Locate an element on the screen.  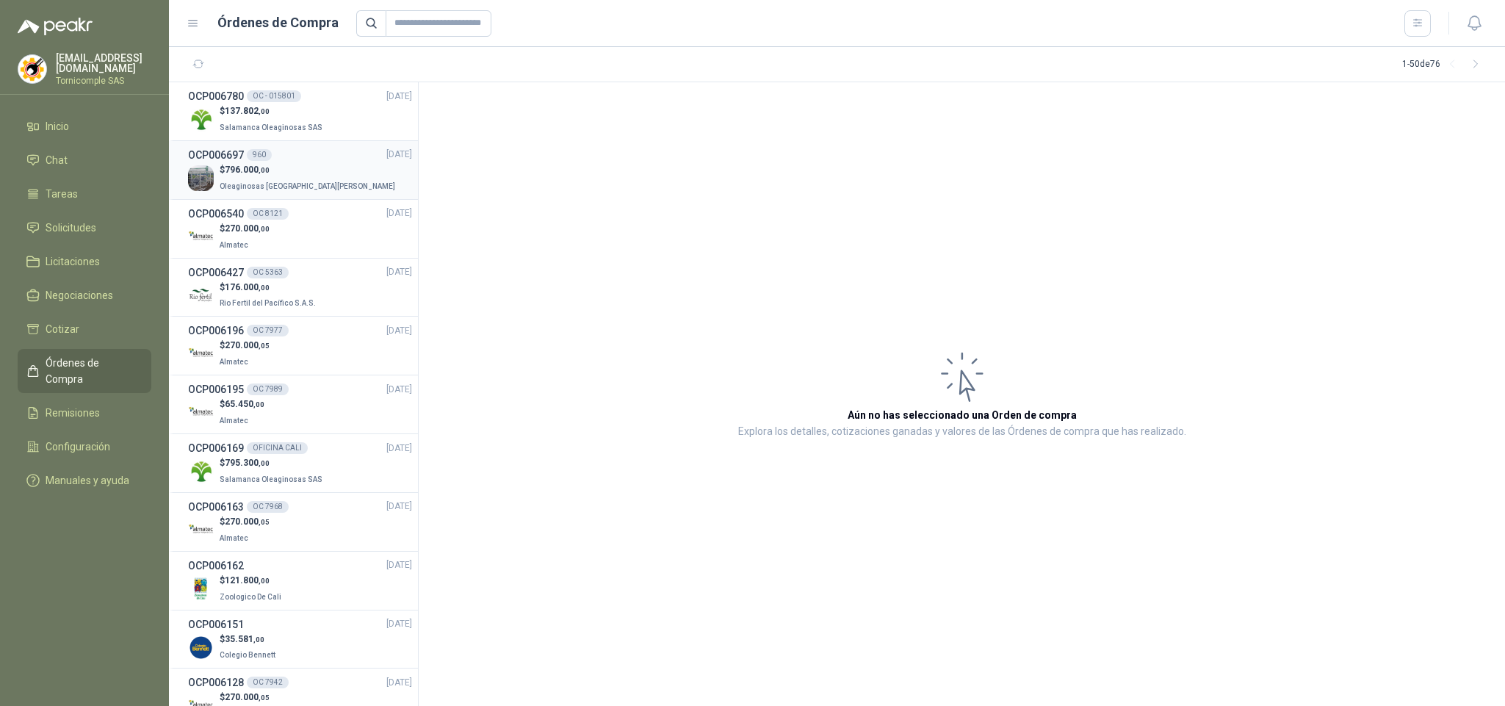
h3: OCP006697 is located at coordinates (216, 155).